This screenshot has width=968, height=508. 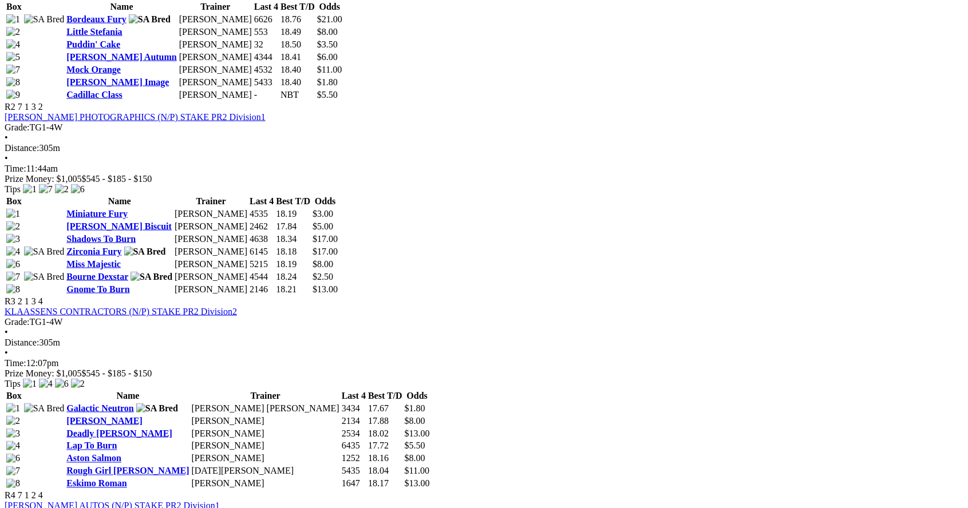 I want to click on img: 1, so click(x=13, y=409).